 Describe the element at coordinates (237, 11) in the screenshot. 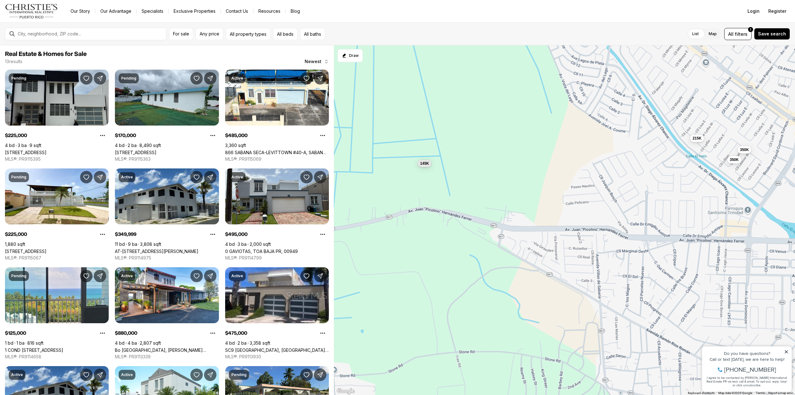

I see `button: Contact Us` at that location.